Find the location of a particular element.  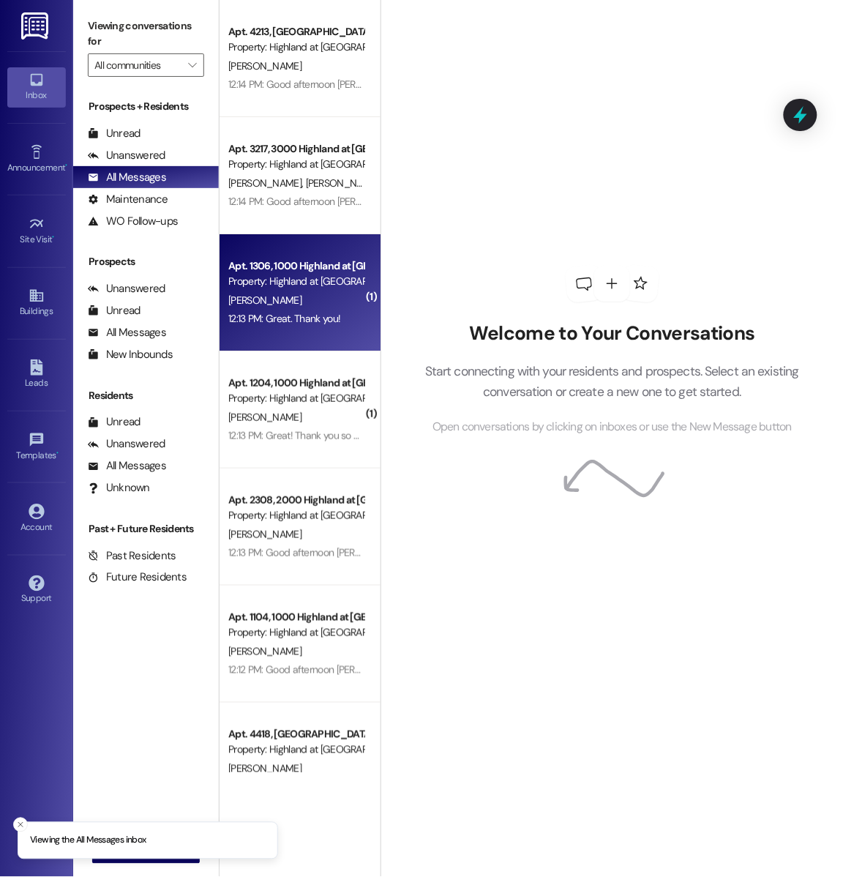

div: Unknown is located at coordinates (119, 487).